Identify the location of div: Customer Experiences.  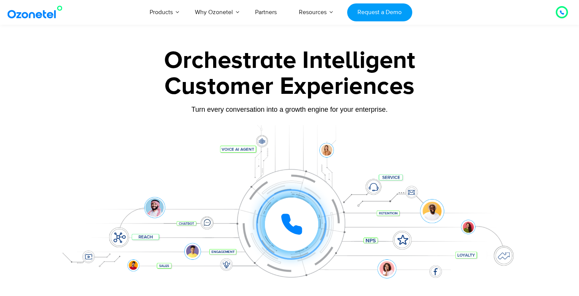
(290, 86).